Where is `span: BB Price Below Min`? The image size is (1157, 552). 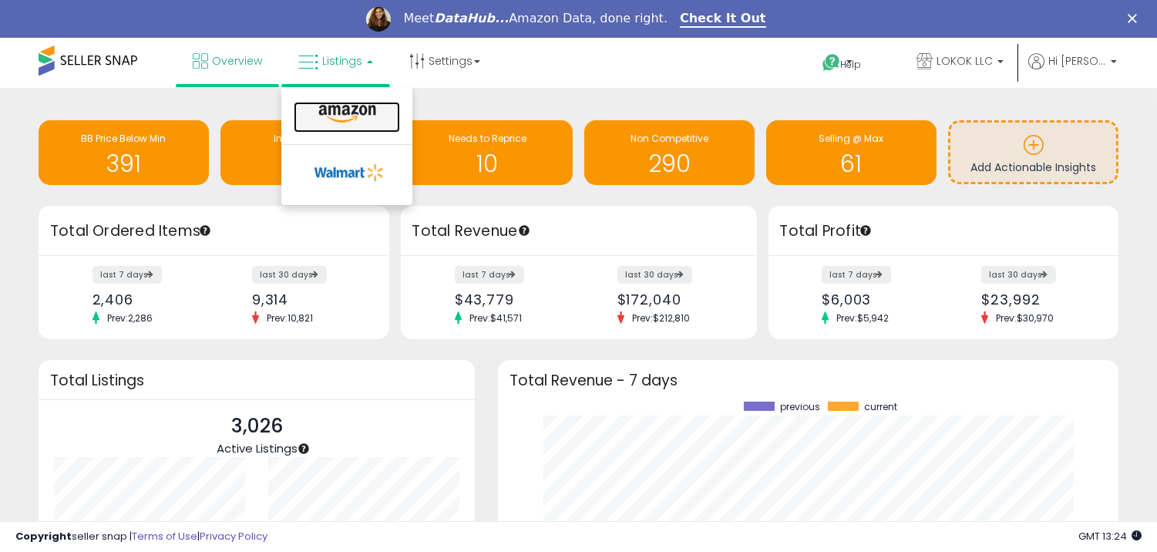
span: BB Price Below Min is located at coordinates (124, 138).